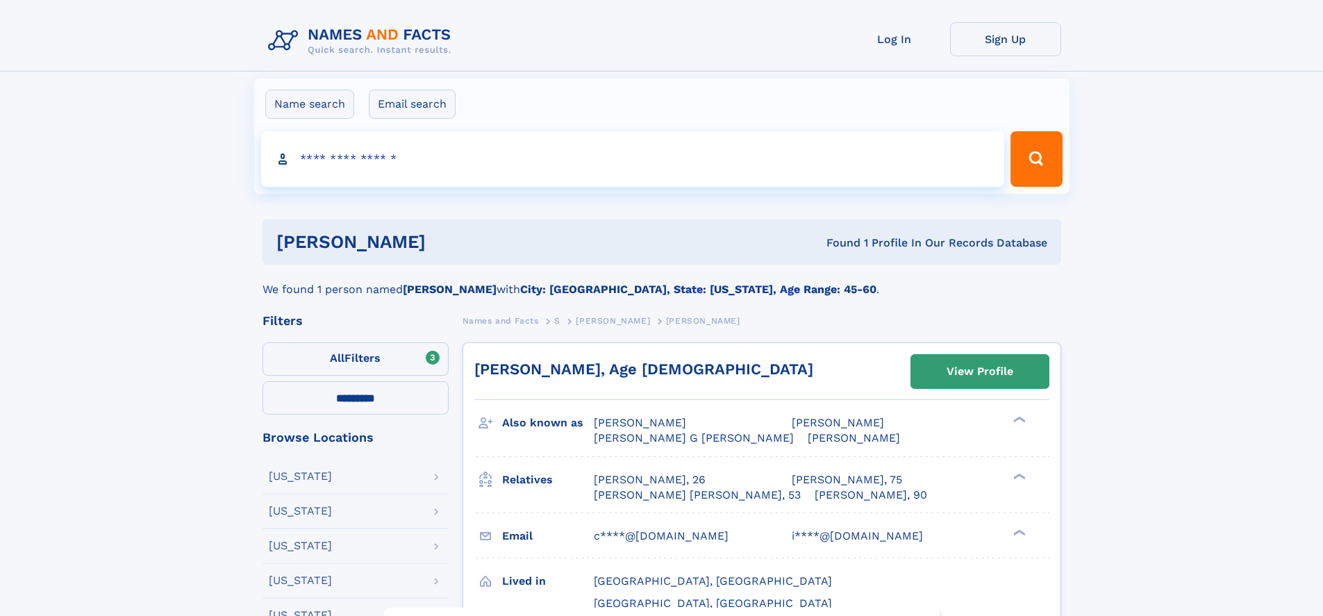  Describe the element at coordinates (662, 281) in the screenshot. I see `div: We found 1 person named with .` at that location.